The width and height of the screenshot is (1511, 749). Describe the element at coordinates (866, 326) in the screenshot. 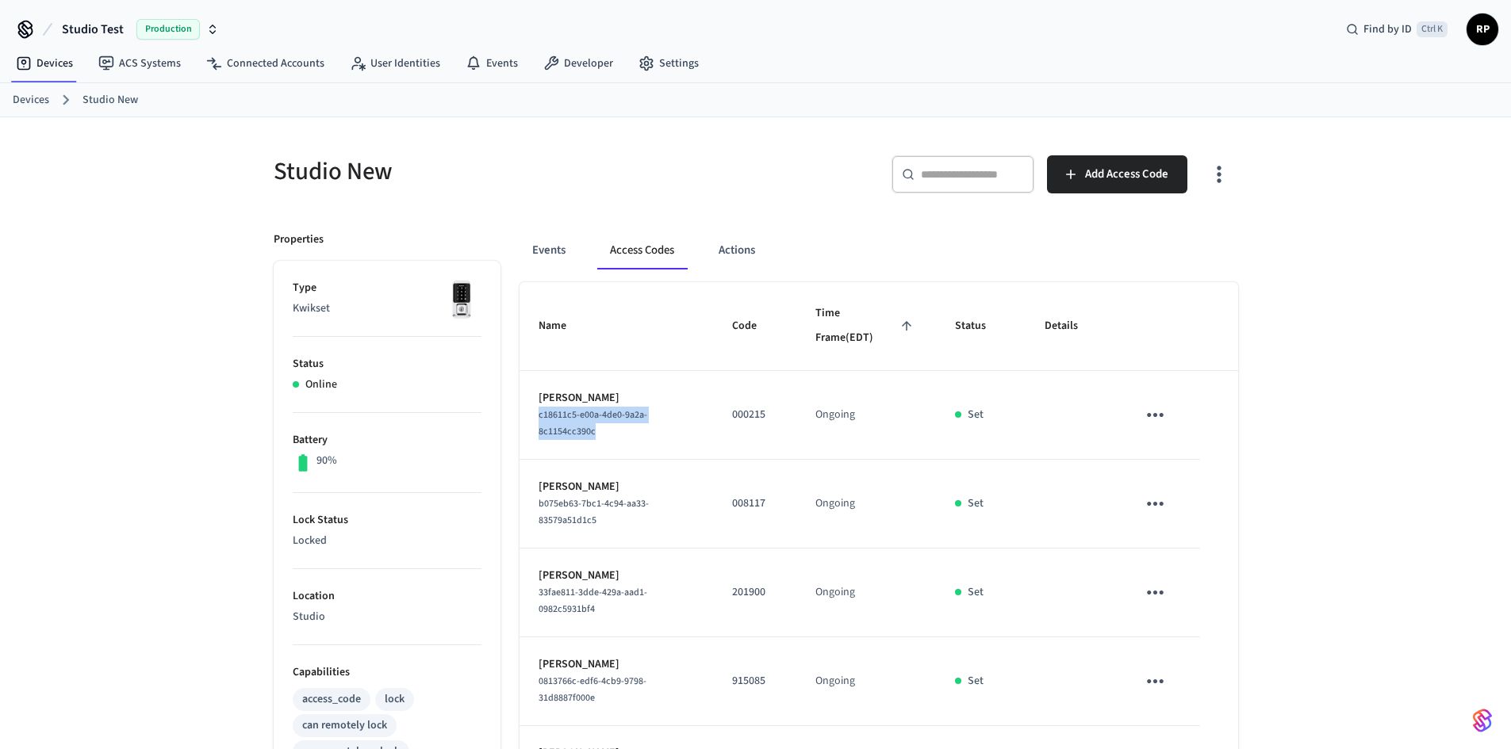

I see `span: Time Frame(EDT)` at that location.